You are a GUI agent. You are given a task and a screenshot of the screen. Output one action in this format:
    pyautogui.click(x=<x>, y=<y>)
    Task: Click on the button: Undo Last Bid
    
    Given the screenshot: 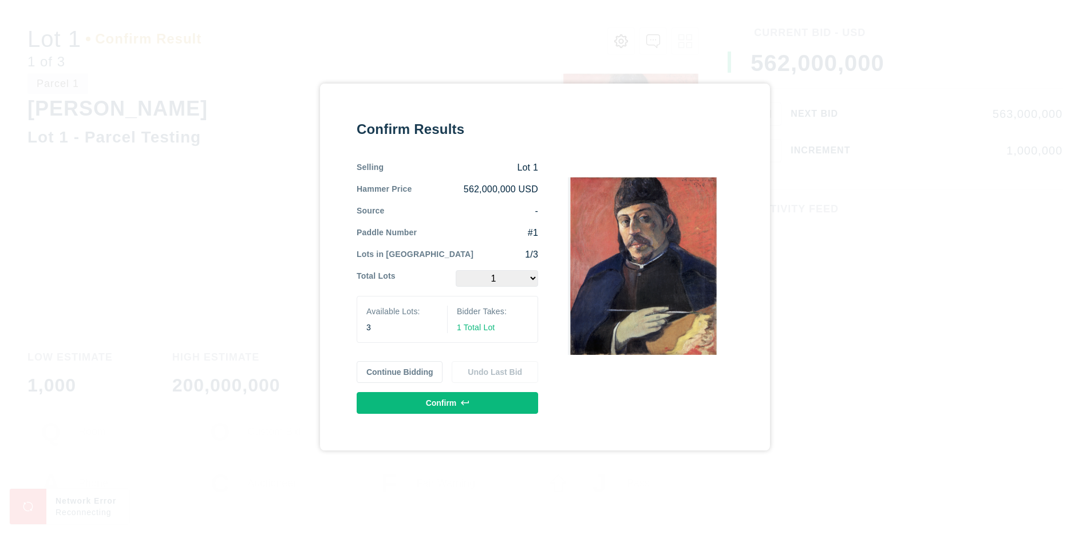 What is the action you would take?
    pyautogui.click(x=495, y=372)
    